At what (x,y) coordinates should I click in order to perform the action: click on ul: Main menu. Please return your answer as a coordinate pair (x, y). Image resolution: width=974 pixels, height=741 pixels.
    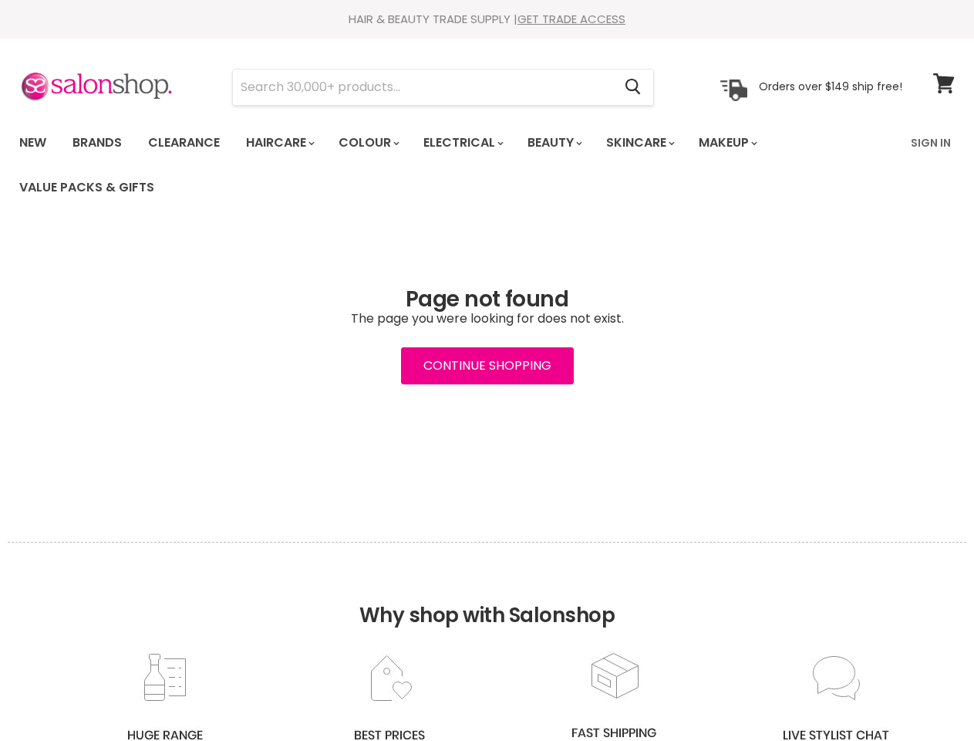
    Looking at the image, I should click on (454, 165).